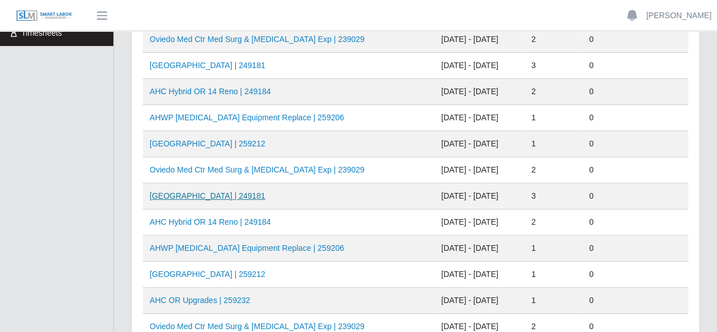 Image resolution: width=717 pixels, height=332 pixels. What do you see at coordinates (199, 300) in the screenshot?
I see `a: AHC OR Upgrades | 259232` at bounding box center [199, 300].